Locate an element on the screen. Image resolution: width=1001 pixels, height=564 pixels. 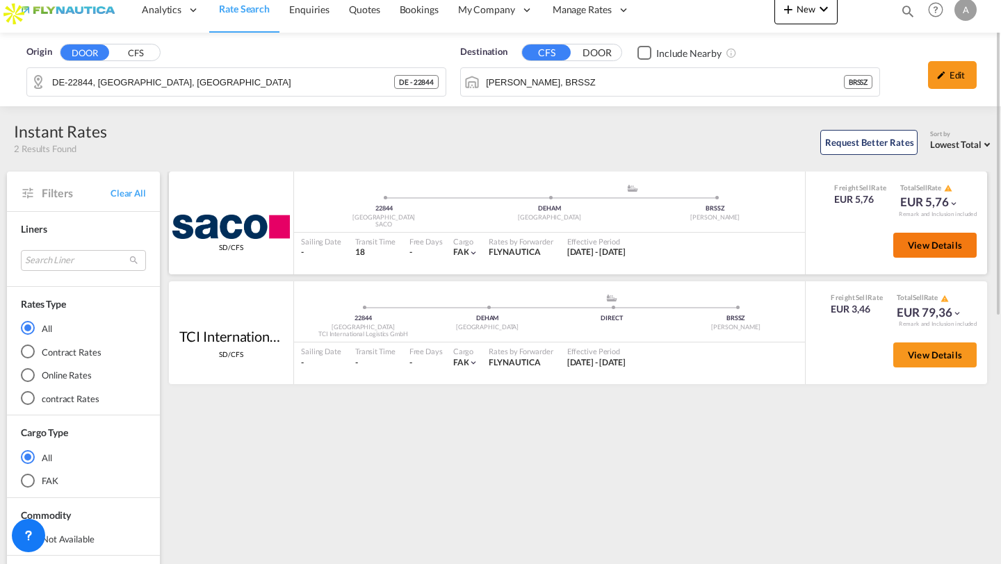
md-radio-button: Online Rates is located at coordinates (83, 375).